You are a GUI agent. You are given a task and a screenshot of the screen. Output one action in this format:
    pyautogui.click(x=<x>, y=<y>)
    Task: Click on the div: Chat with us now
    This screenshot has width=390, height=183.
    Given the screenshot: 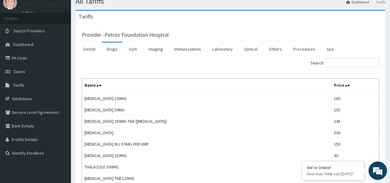 What is the action you would take?
    pyautogui.click(x=68, y=39)
    